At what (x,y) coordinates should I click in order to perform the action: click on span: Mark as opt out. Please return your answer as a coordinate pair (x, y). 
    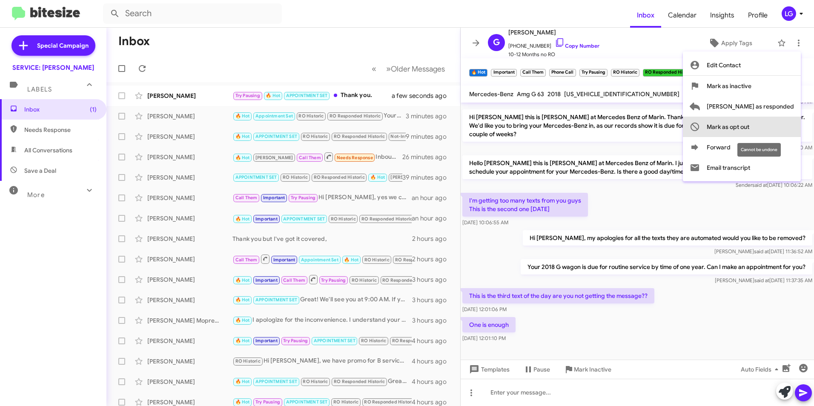
    Looking at the image, I should click on (728, 127).